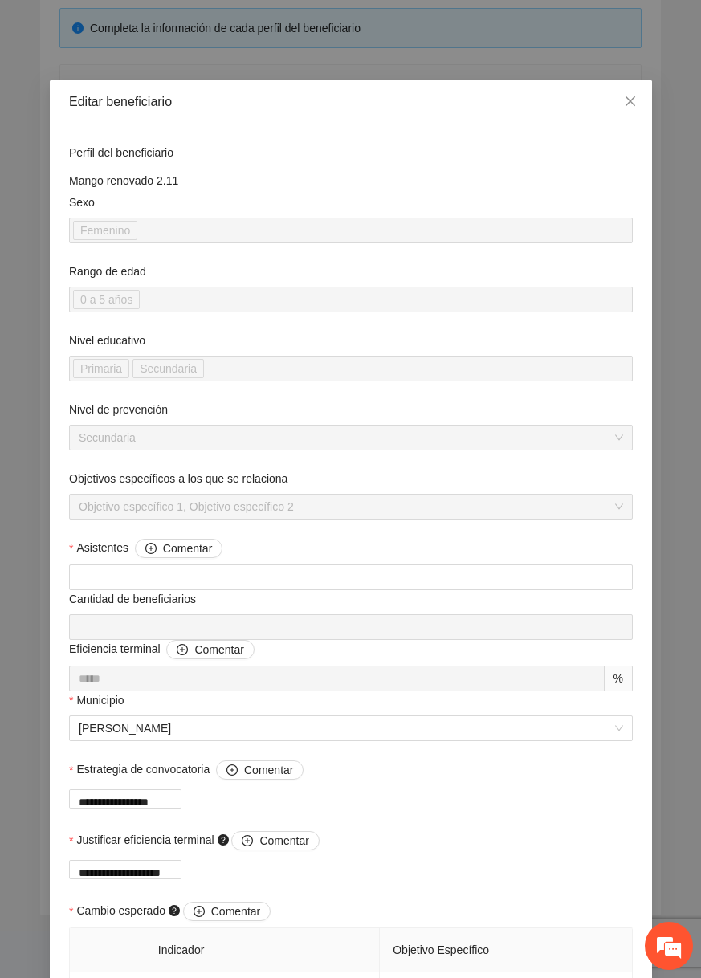  What do you see at coordinates (96, 700) in the screenshot?
I see `label: Municipio` at bounding box center [96, 700].